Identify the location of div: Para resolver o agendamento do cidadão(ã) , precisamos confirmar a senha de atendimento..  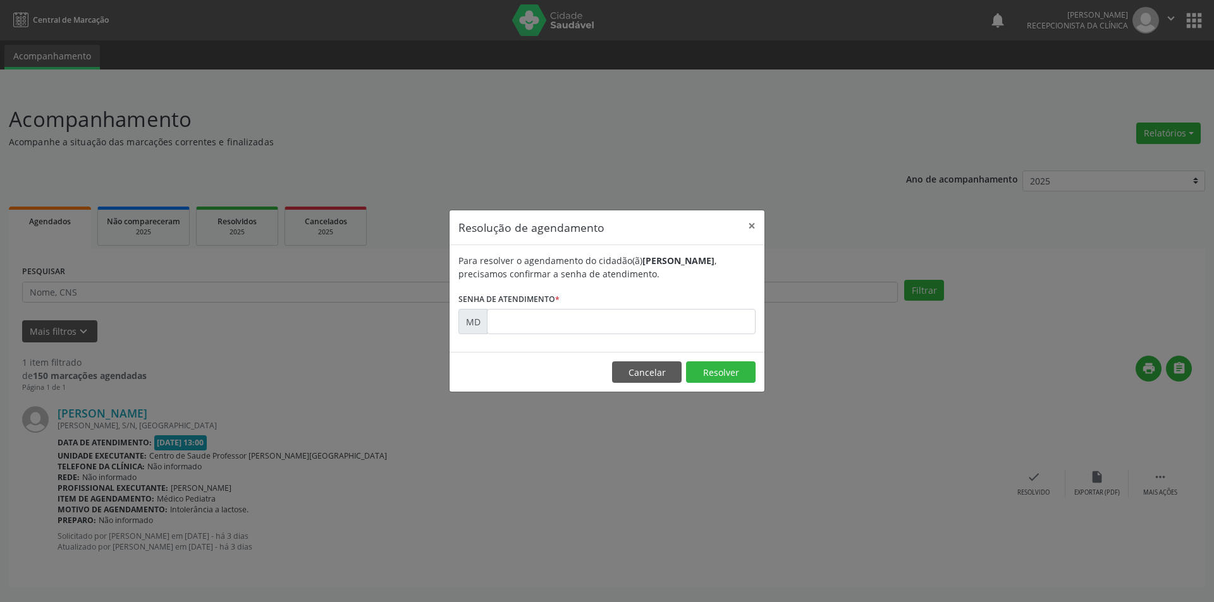
(607, 267).